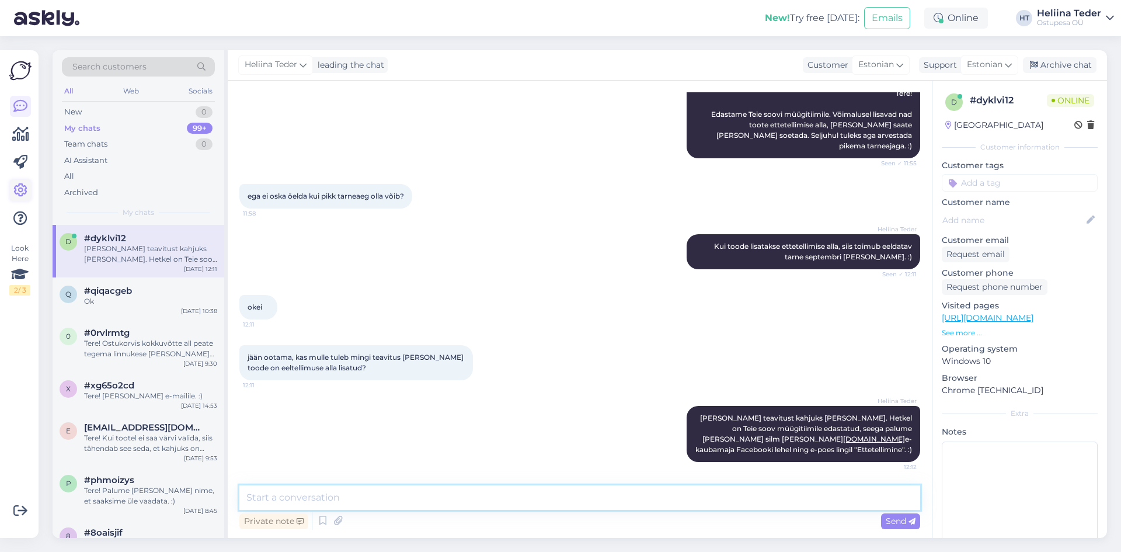  What do you see at coordinates (976, 254) in the screenshot?
I see `div: Request email` at bounding box center [976, 254].